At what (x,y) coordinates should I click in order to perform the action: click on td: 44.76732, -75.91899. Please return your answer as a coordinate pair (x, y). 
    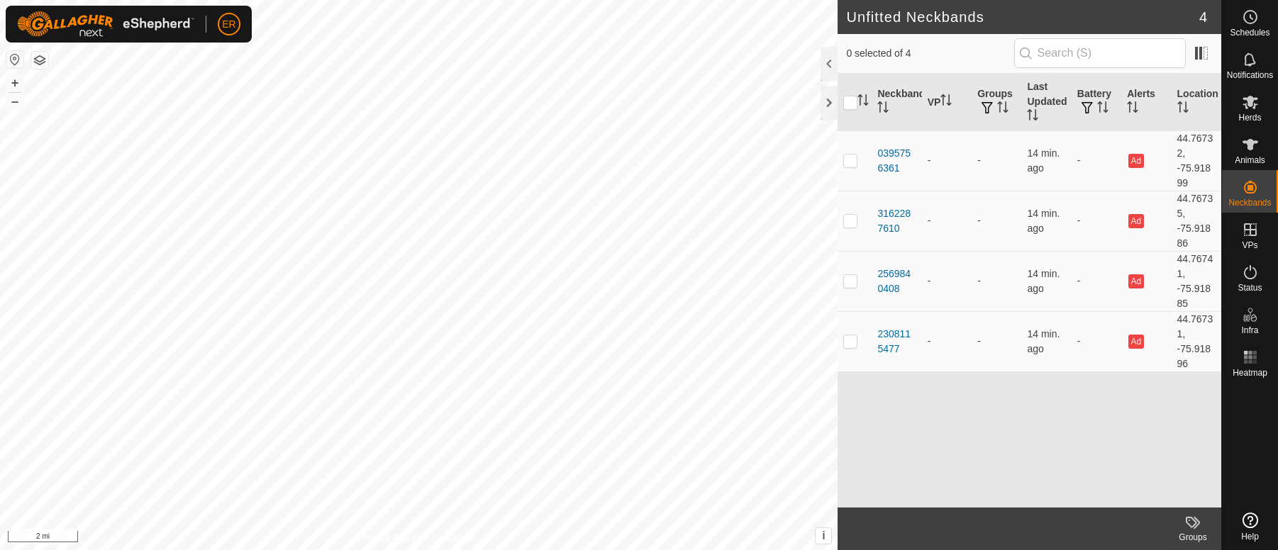
    Looking at the image, I should click on (1197, 160).